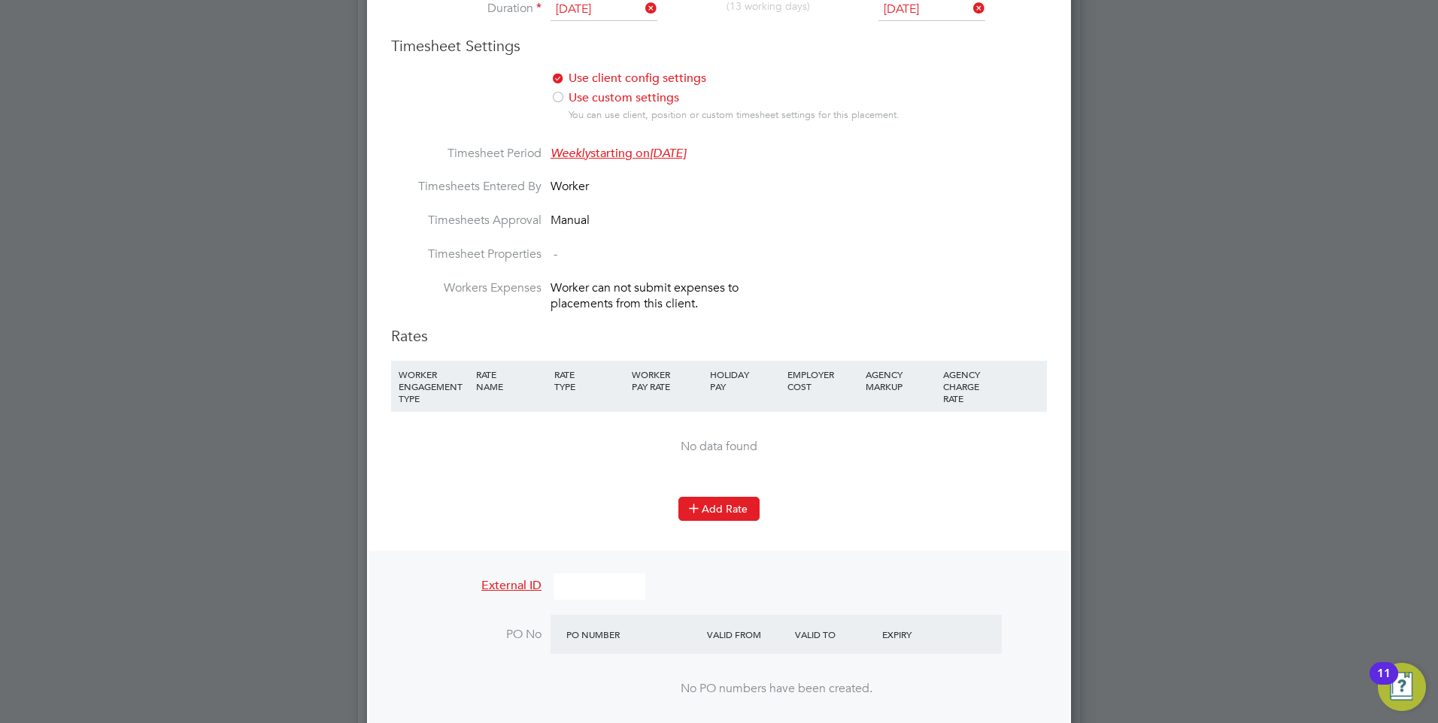 The width and height of the screenshot is (1438, 723). What do you see at coordinates (744, 381) in the screenshot?
I see `div: HOLIDAY PAY` at bounding box center [744, 381].